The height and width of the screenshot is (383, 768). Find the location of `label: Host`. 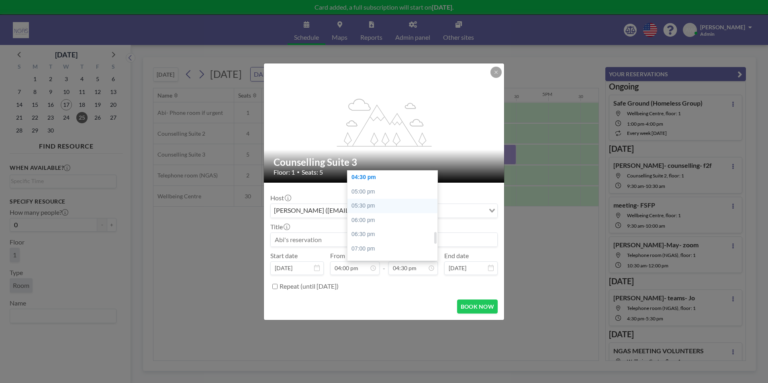

label: Host is located at coordinates (280, 198).